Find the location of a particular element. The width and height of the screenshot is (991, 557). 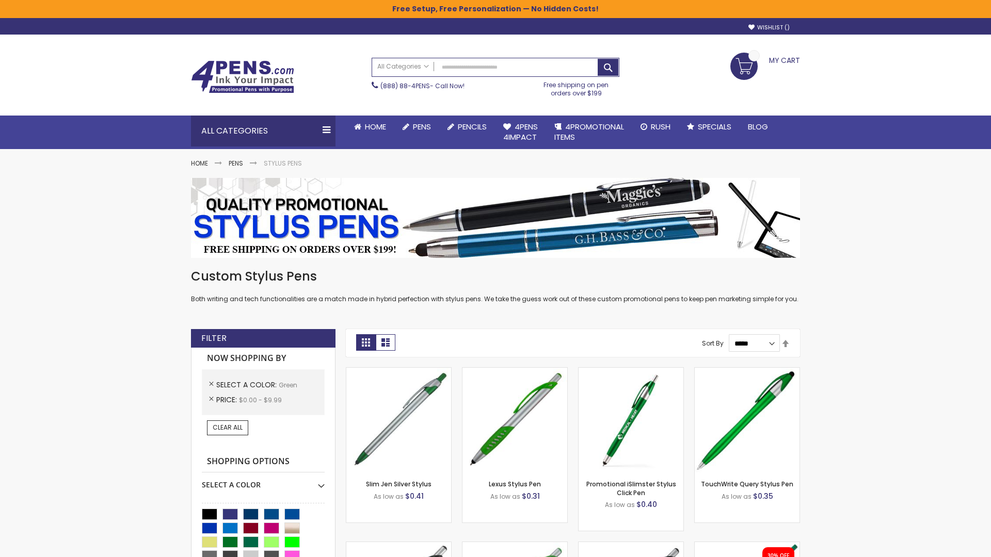

a: Lexus Stylus Pen is located at coordinates (514, 484).